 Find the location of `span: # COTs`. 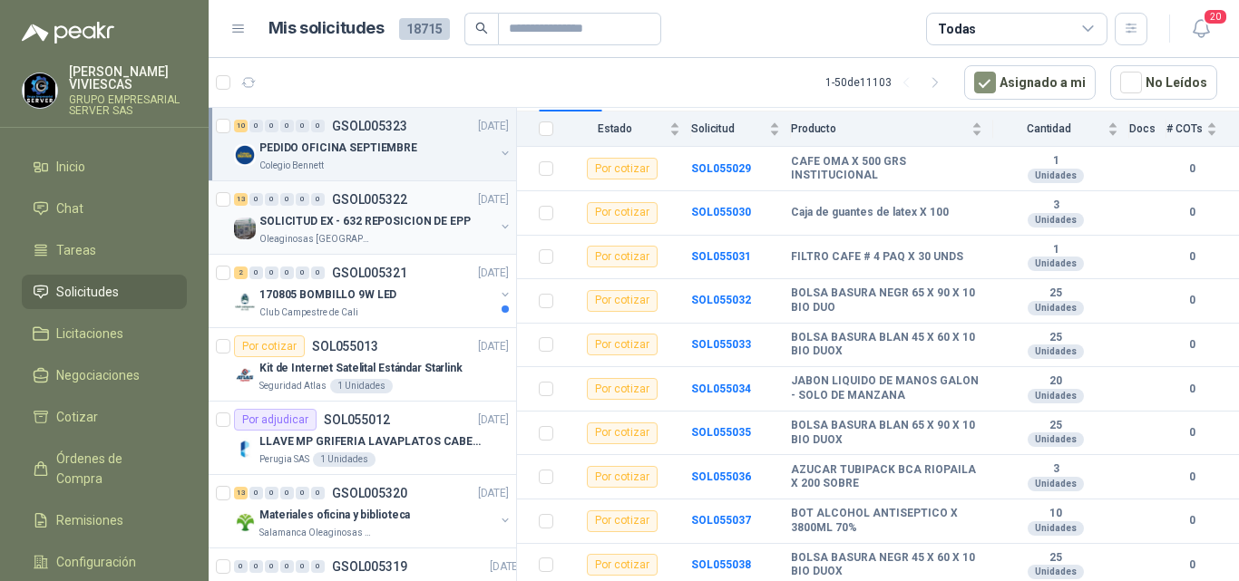

span: # COTs is located at coordinates (1184, 129).